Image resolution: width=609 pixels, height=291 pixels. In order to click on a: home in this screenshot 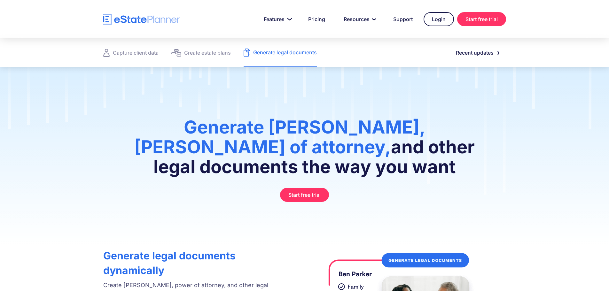, I will do `click(142, 19)`.